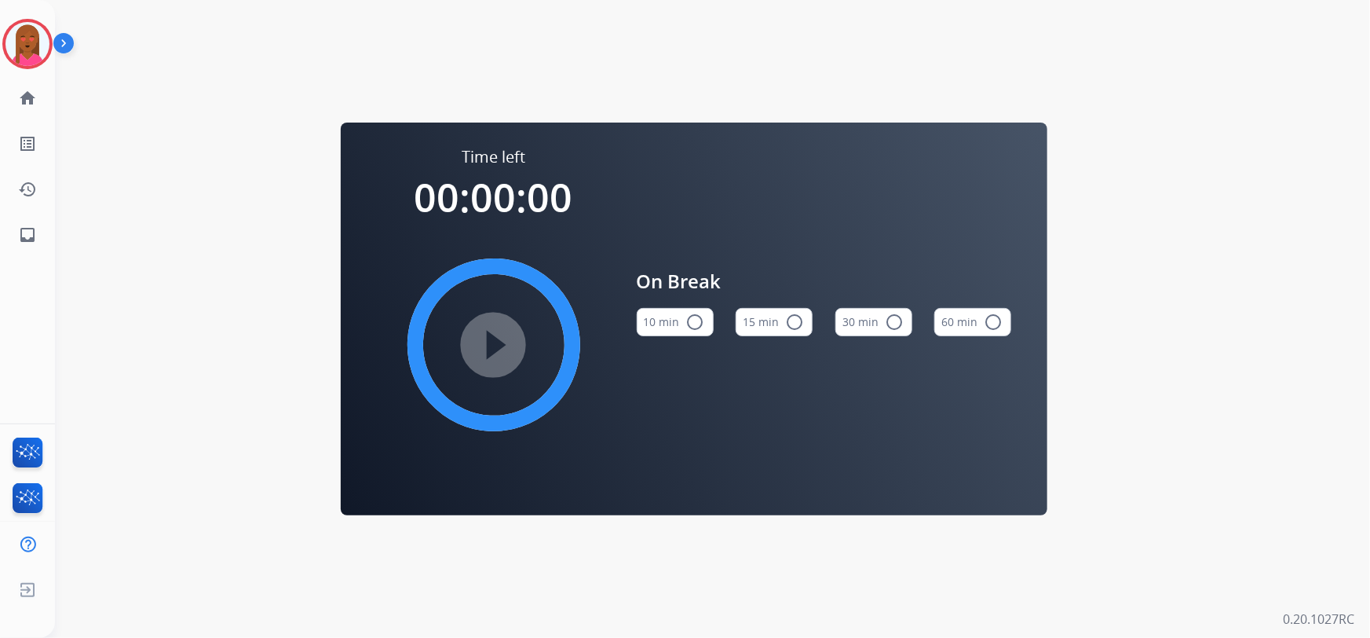 The image size is (1370, 638). What do you see at coordinates (27, 144) in the screenshot?
I see `mat-icon: list_alt` at bounding box center [27, 144].